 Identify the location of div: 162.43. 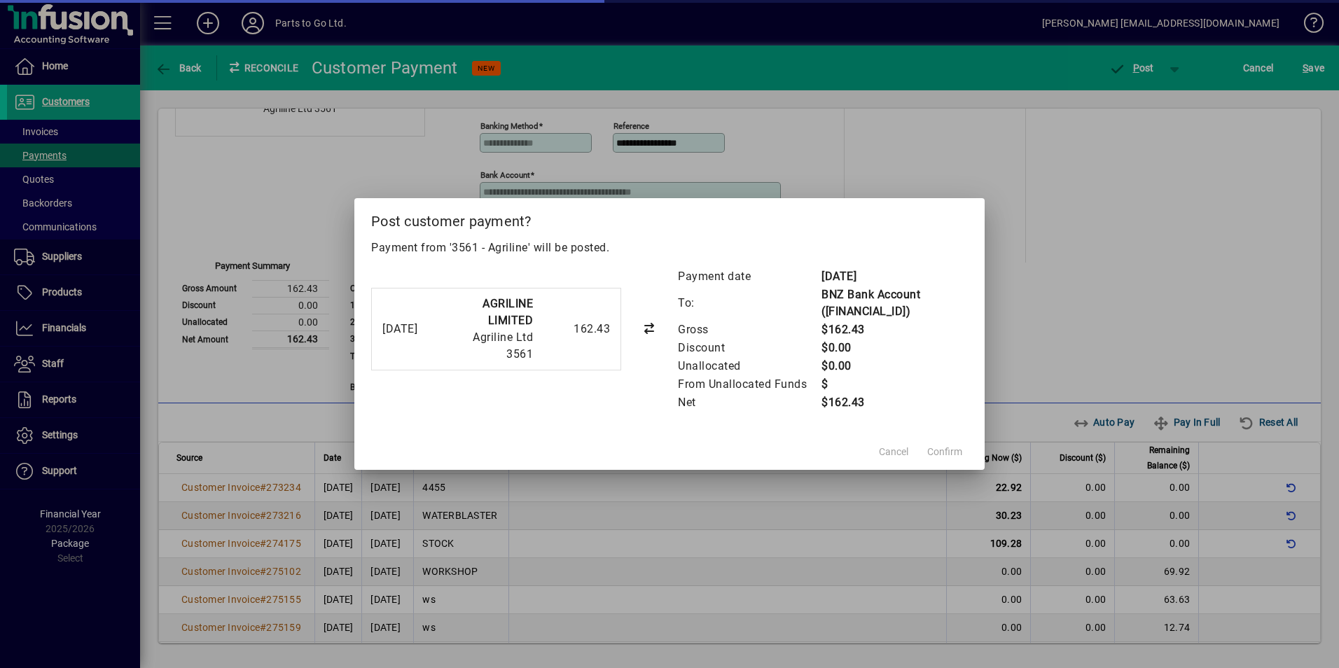
(575, 329).